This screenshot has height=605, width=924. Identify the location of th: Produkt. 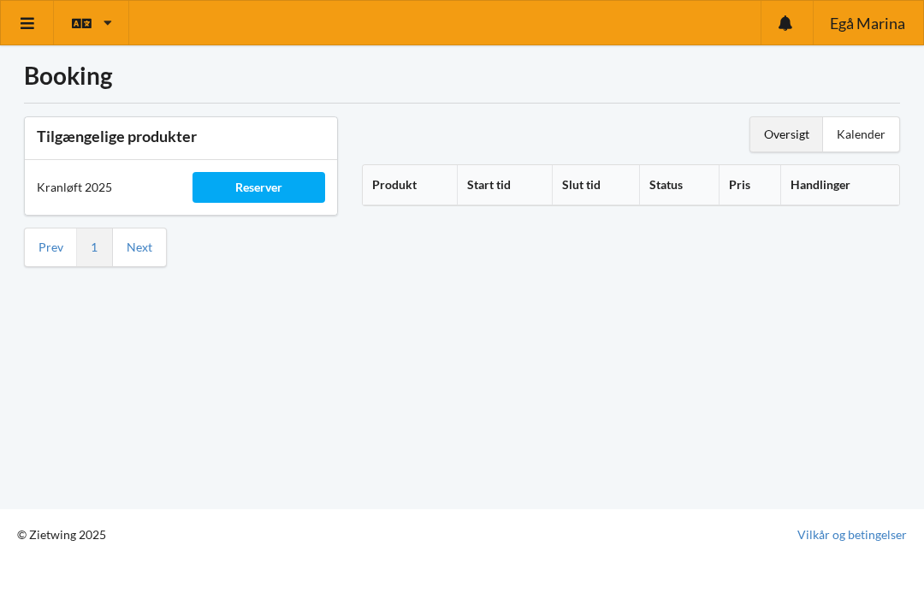
(410, 185).